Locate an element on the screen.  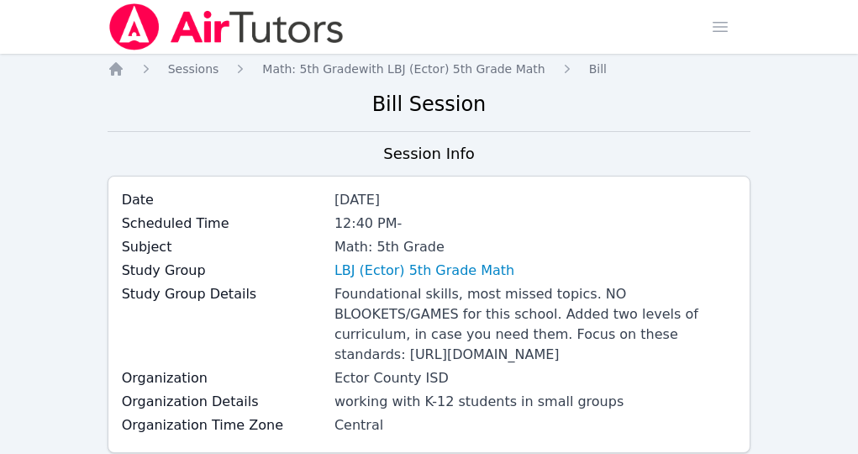
label: Scheduled Time is located at coordinates (223, 224).